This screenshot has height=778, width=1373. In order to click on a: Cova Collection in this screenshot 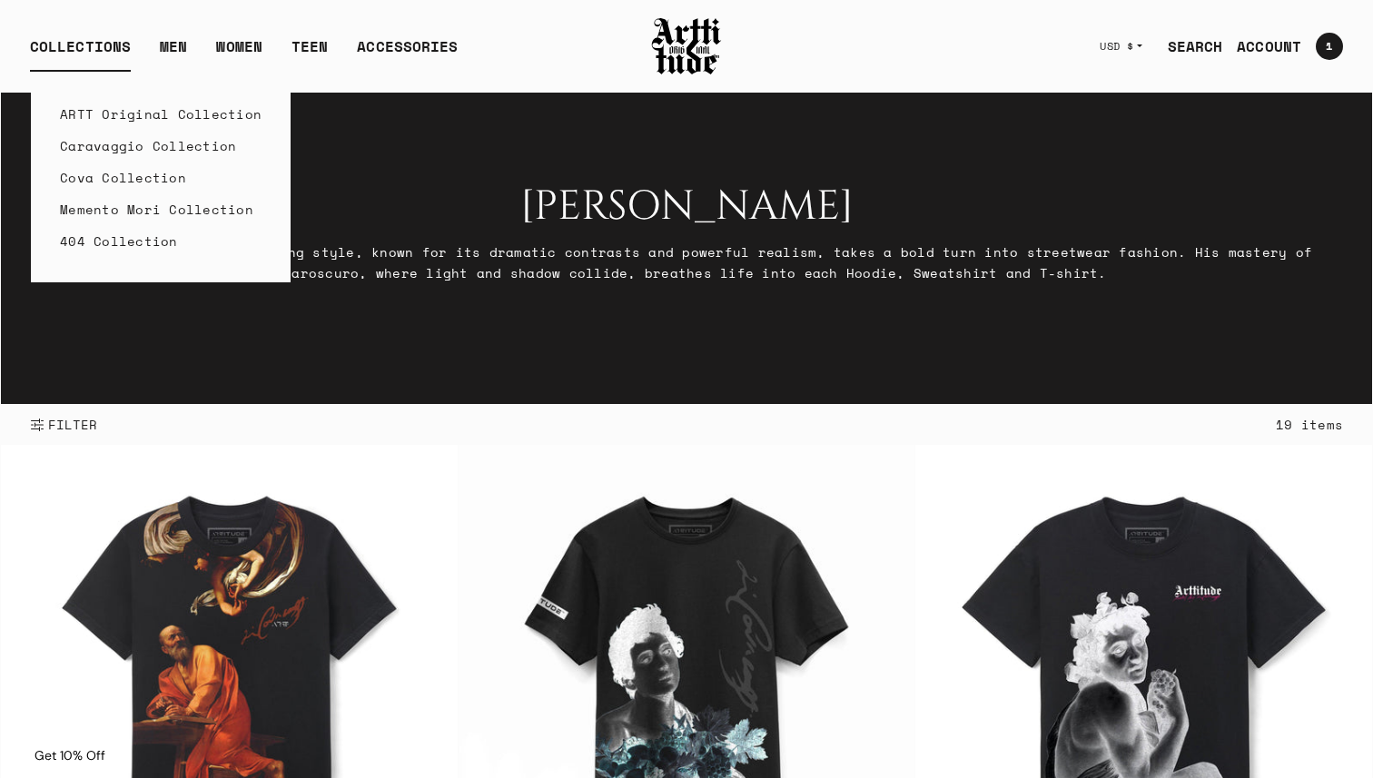, I will do `click(161, 177)`.